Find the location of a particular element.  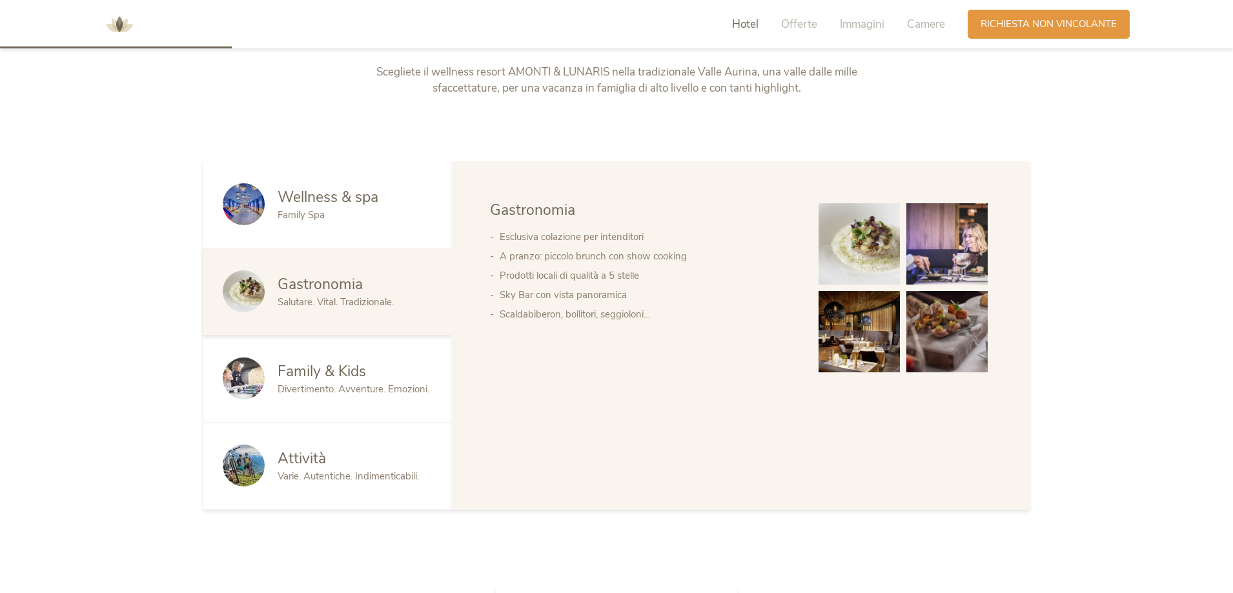

span: Camere is located at coordinates (926, 24).